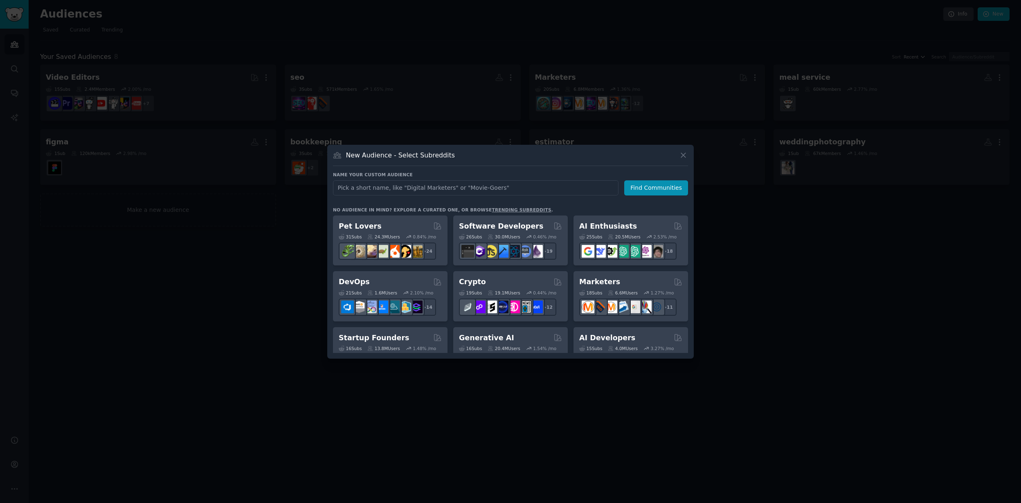  I want to click on div: + 18, so click(668, 251).